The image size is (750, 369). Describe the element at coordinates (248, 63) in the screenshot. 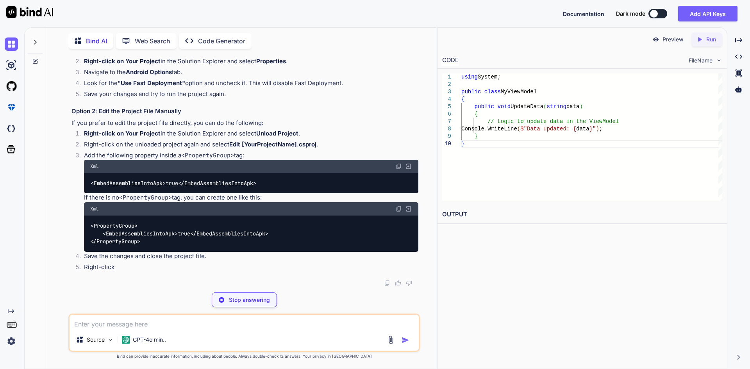

I see `li: in the Solution Explorer and select .` at that location.